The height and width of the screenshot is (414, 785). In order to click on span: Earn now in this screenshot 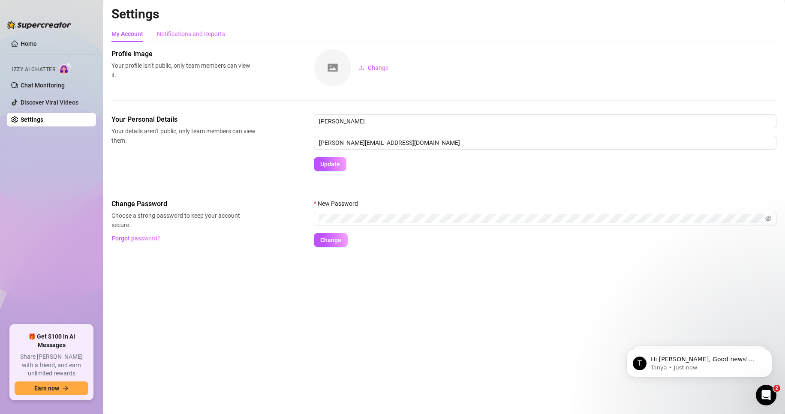, I will do `click(47, 388)`.